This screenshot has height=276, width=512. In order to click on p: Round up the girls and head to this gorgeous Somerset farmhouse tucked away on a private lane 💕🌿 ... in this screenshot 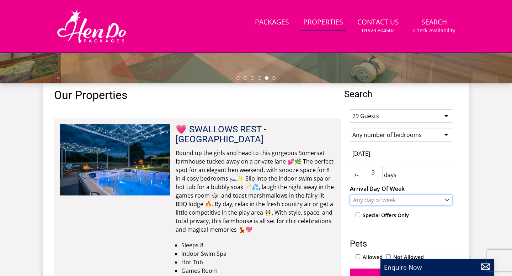, I will do `click(255, 191)`.